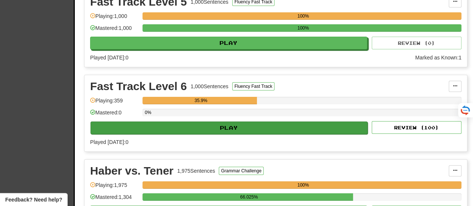  I want to click on div: Playing: 1,975, so click(114, 187).